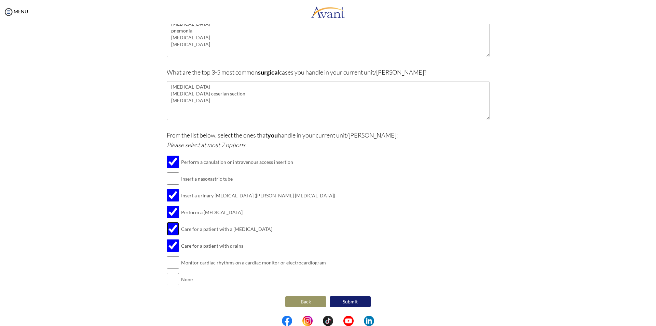  I want to click on b: you, so click(273, 135).